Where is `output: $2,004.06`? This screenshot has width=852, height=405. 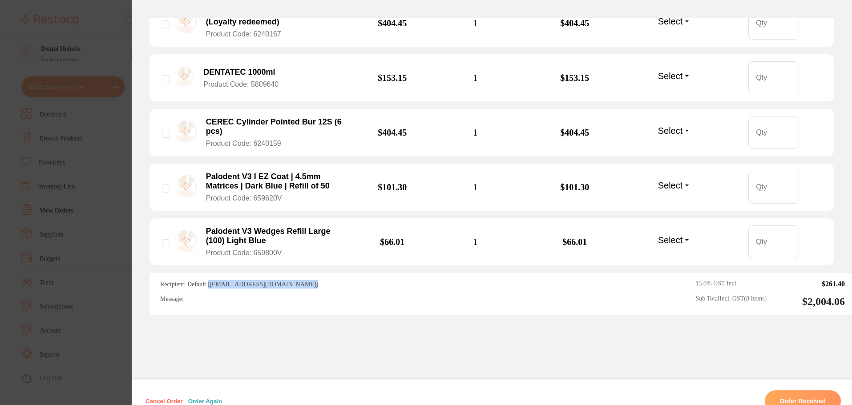
output: $2,004.06 is located at coordinates (809, 302).